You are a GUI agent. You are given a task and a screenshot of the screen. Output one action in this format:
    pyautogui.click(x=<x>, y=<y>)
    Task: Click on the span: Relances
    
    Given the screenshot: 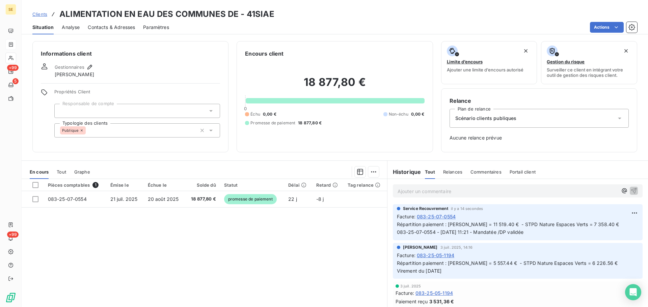 What is the action you would take?
    pyautogui.click(x=452, y=172)
    